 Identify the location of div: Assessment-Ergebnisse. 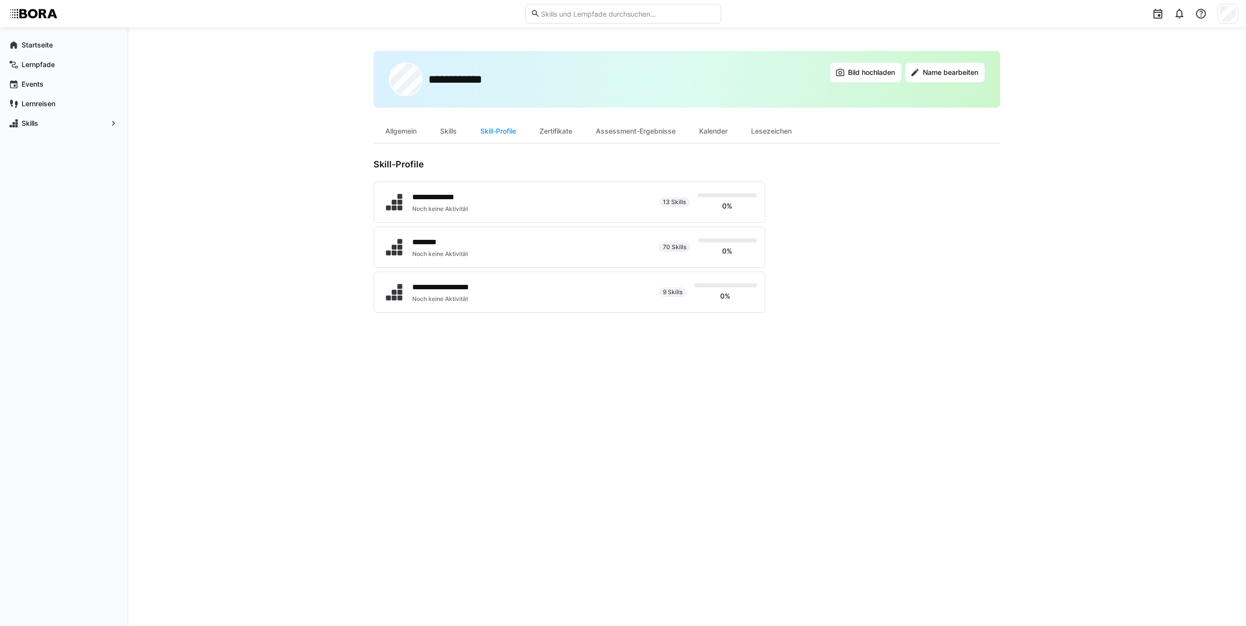
(635, 131).